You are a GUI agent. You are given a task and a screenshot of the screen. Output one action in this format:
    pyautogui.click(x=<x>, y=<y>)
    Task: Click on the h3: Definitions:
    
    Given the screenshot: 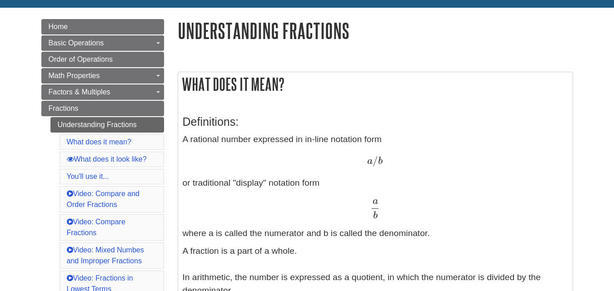 What is the action you would take?
    pyautogui.click(x=376, y=122)
    